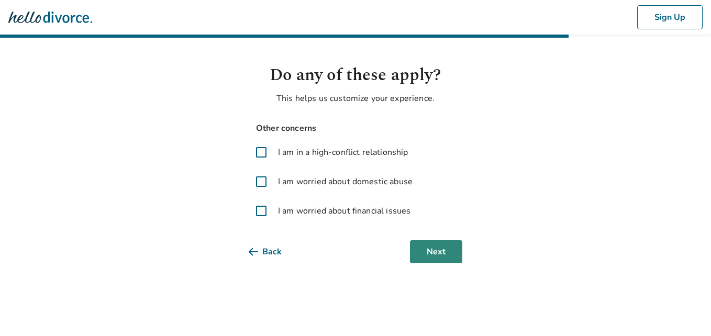 This screenshot has height=336, width=711. I want to click on span: I am worried about financial issues, so click(344, 211).